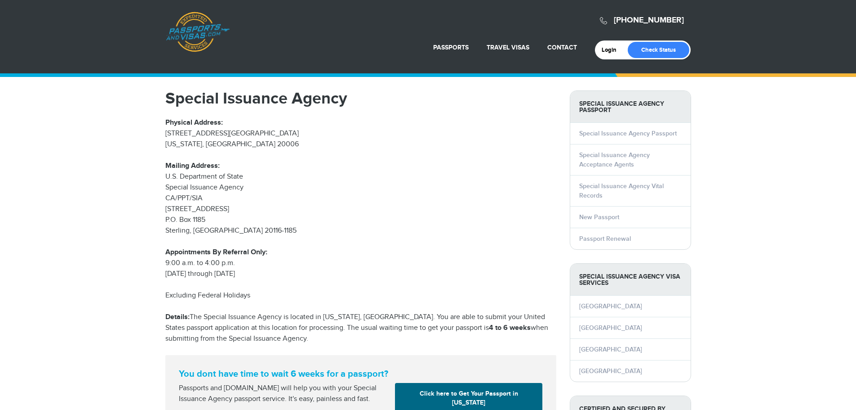 The width and height of the screenshot is (856, 410). Describe the element at coordinates (508, 47) in the screenshot. I see `a: Travel Visas` at that location.